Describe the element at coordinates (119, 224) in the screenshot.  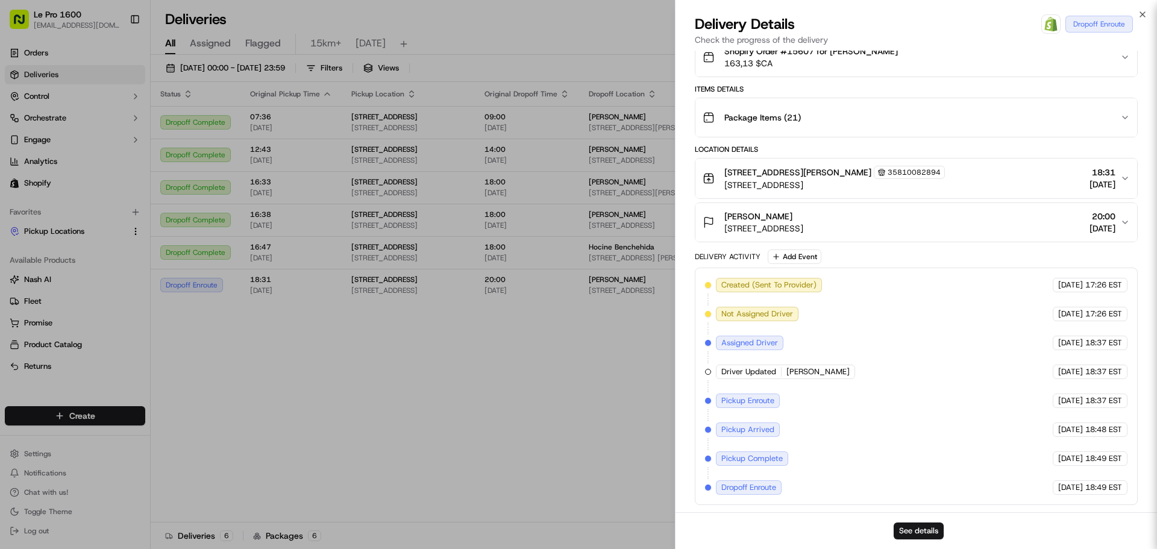
I see `span: 14 avr.` at that location.